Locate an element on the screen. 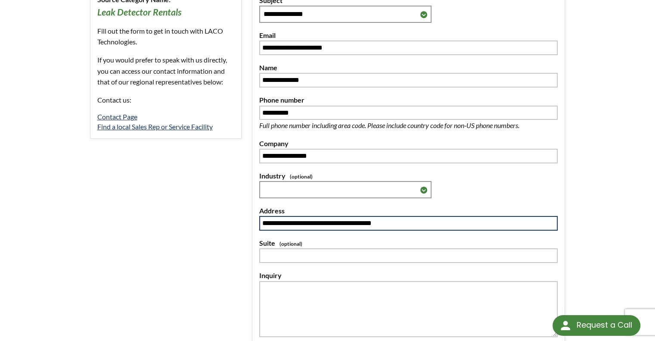 The width and height of the screenshot is (655, 341). label: Email is located at coordinates (409, 35).